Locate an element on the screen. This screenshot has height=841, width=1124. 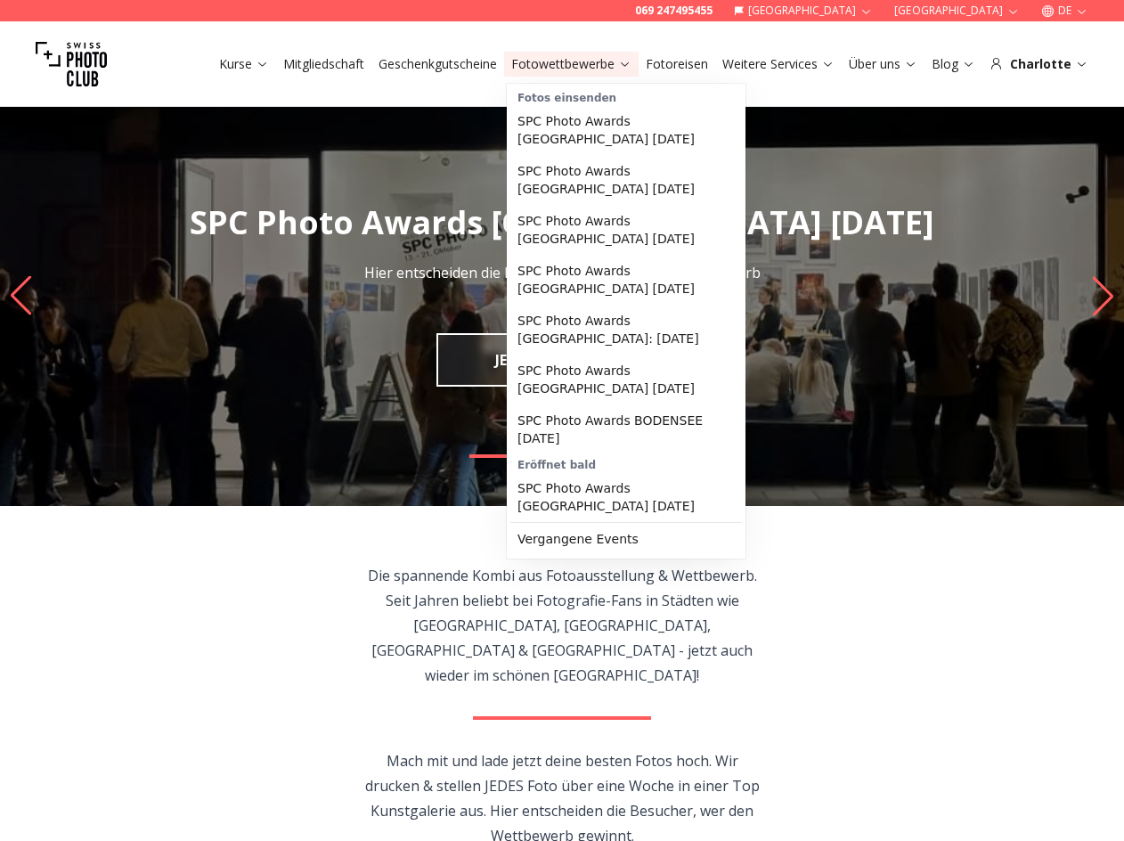
a: Geschenkgutscheine is located at coordinates (437, 64).